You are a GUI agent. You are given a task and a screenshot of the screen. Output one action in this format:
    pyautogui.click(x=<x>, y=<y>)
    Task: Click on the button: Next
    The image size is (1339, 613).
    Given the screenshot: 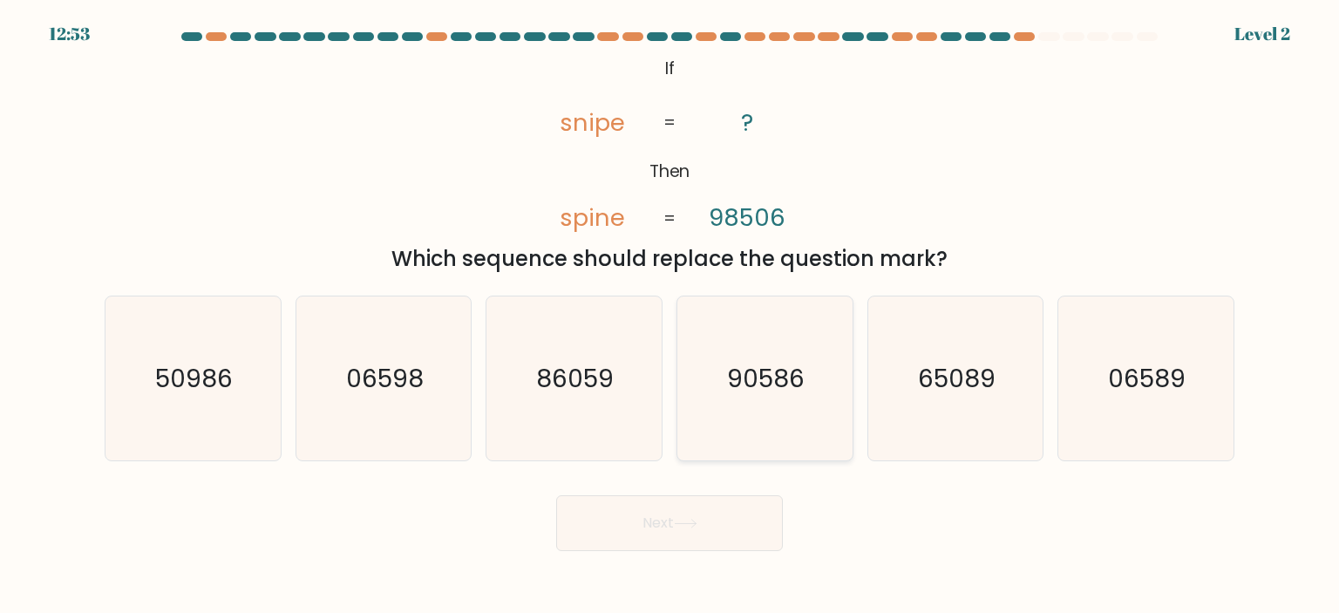 What is the action you would take?
    pyautogui.click(x=670, y=523)
    